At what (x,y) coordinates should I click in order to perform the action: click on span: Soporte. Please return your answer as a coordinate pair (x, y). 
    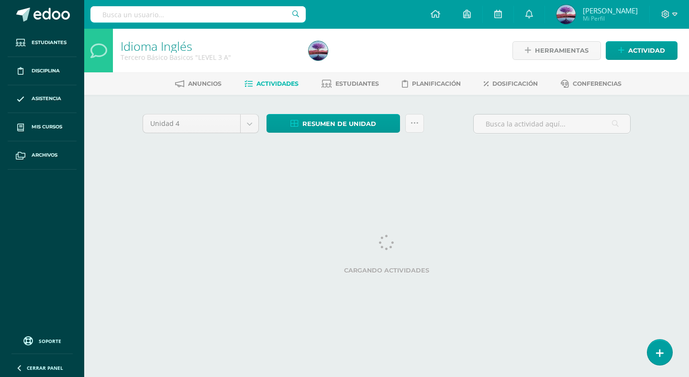
    Looking at the image, I should click on (50, 341).